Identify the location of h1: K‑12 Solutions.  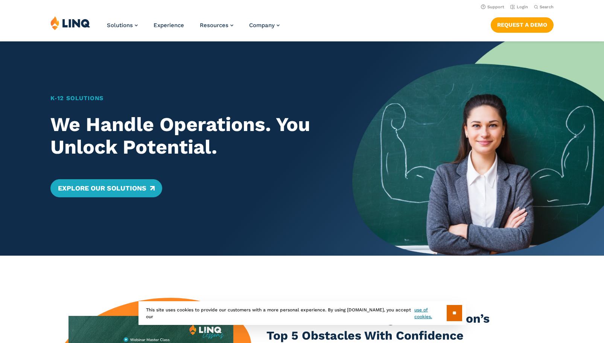
(189, 98).